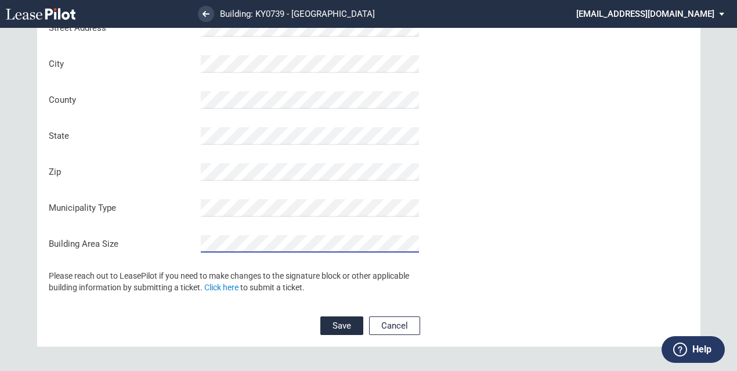  Describe the element at coordinates (693, 349) in the screenshot. I see `button: Help` at that location.